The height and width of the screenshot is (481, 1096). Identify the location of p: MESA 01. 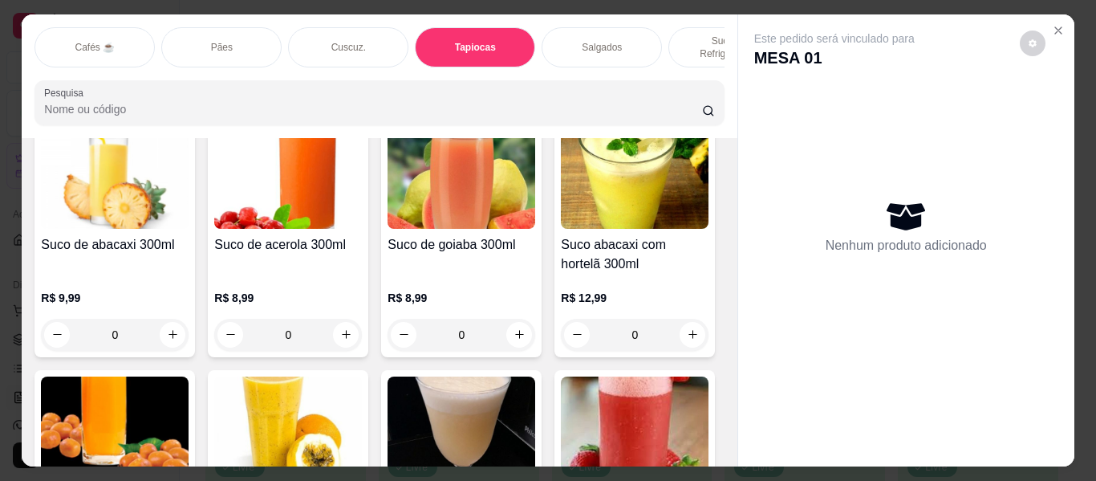
(834, 58).